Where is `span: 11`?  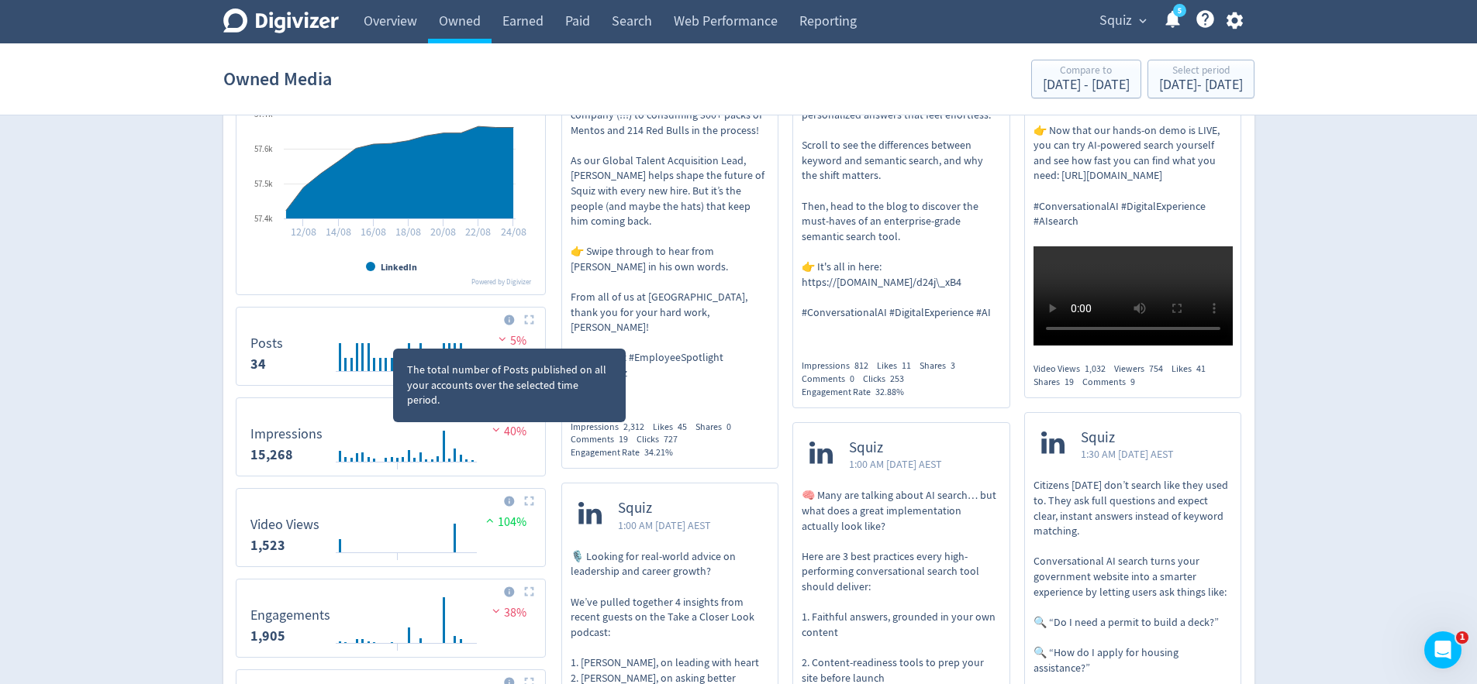
span: 11 is located at coordinates (906, 366).